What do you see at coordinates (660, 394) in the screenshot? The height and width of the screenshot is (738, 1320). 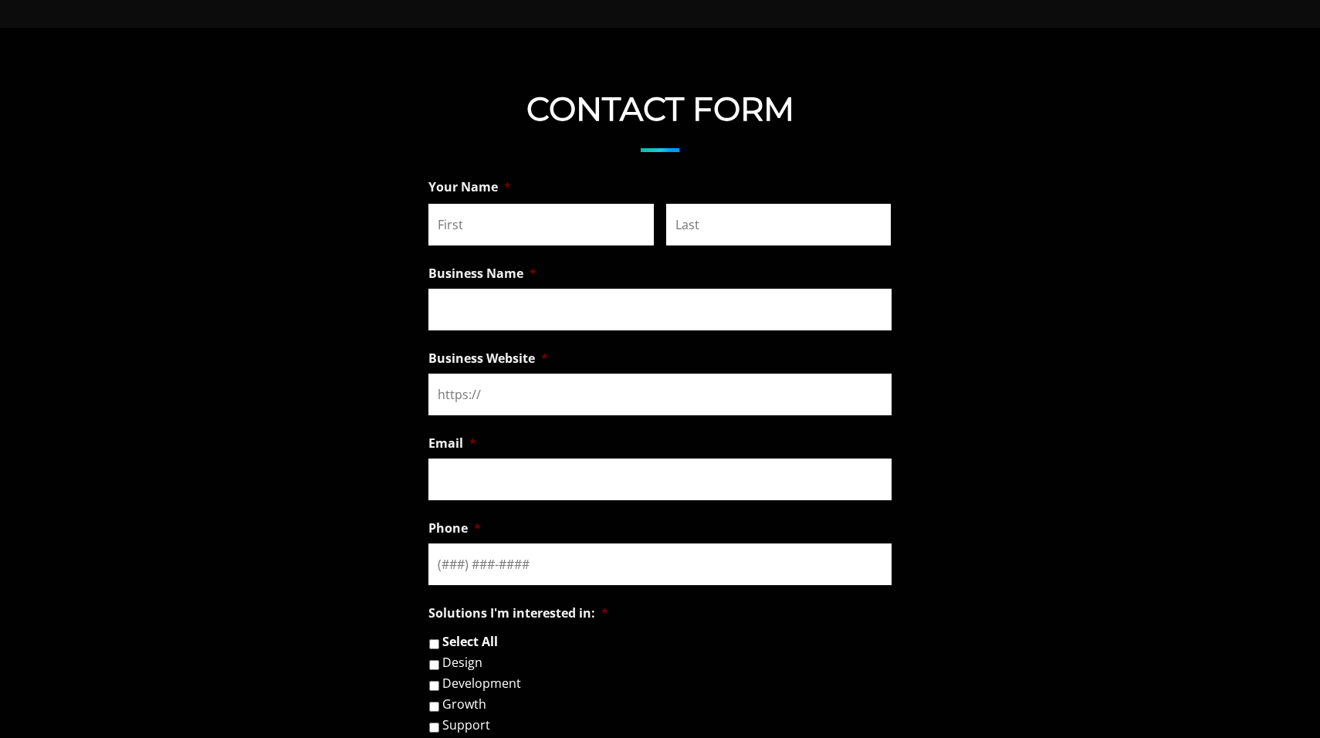 I see `input: https://` at bounding box center [660, 394].